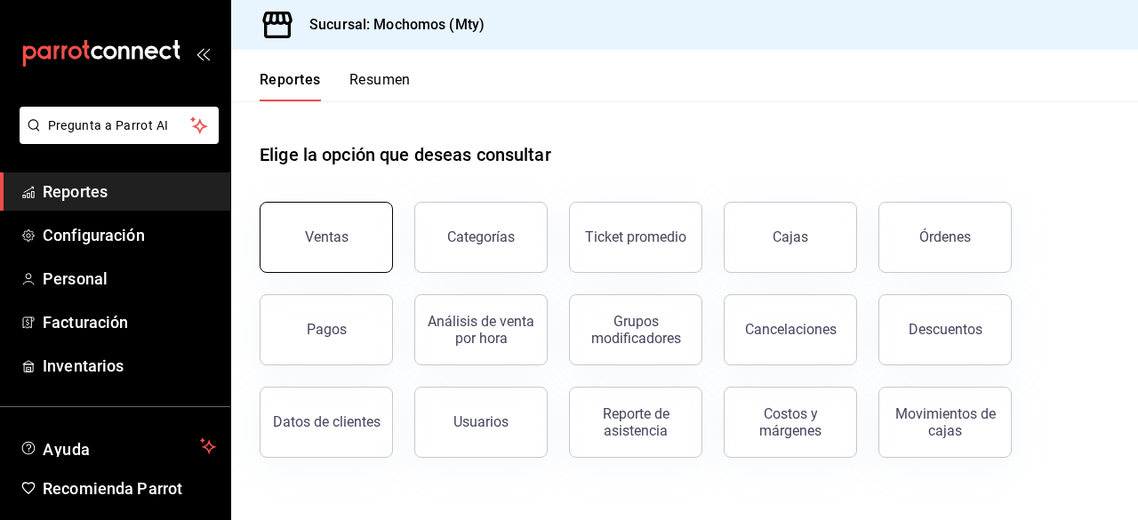 This screenshot has width=1138, height=520. Describe the element at coordinates (405, 155) in the screenshot. I see `h1: Elige la opción que deseas consultar` at that location.